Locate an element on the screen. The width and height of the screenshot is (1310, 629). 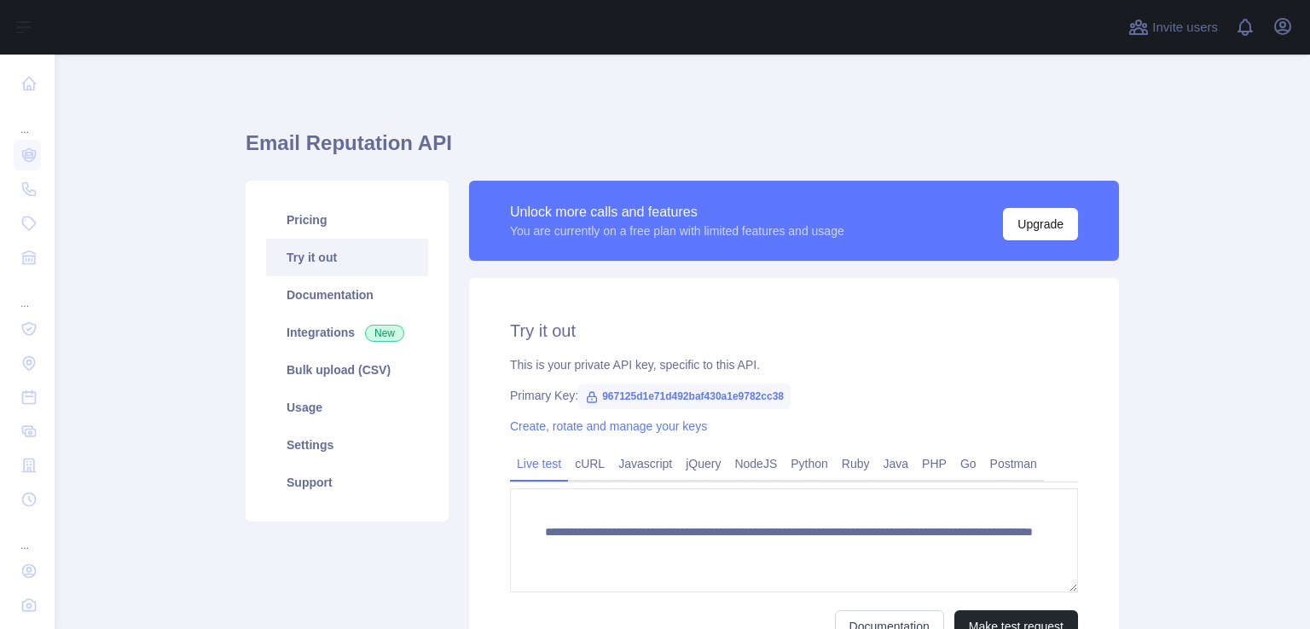
a: Support is located at coordinates (347, 483).